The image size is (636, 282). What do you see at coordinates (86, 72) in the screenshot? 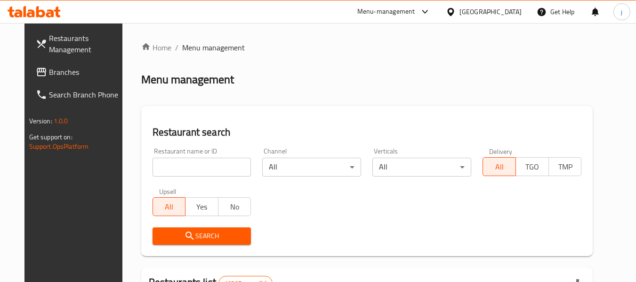
I see `span: Branches` at bounding box center [86, 72].